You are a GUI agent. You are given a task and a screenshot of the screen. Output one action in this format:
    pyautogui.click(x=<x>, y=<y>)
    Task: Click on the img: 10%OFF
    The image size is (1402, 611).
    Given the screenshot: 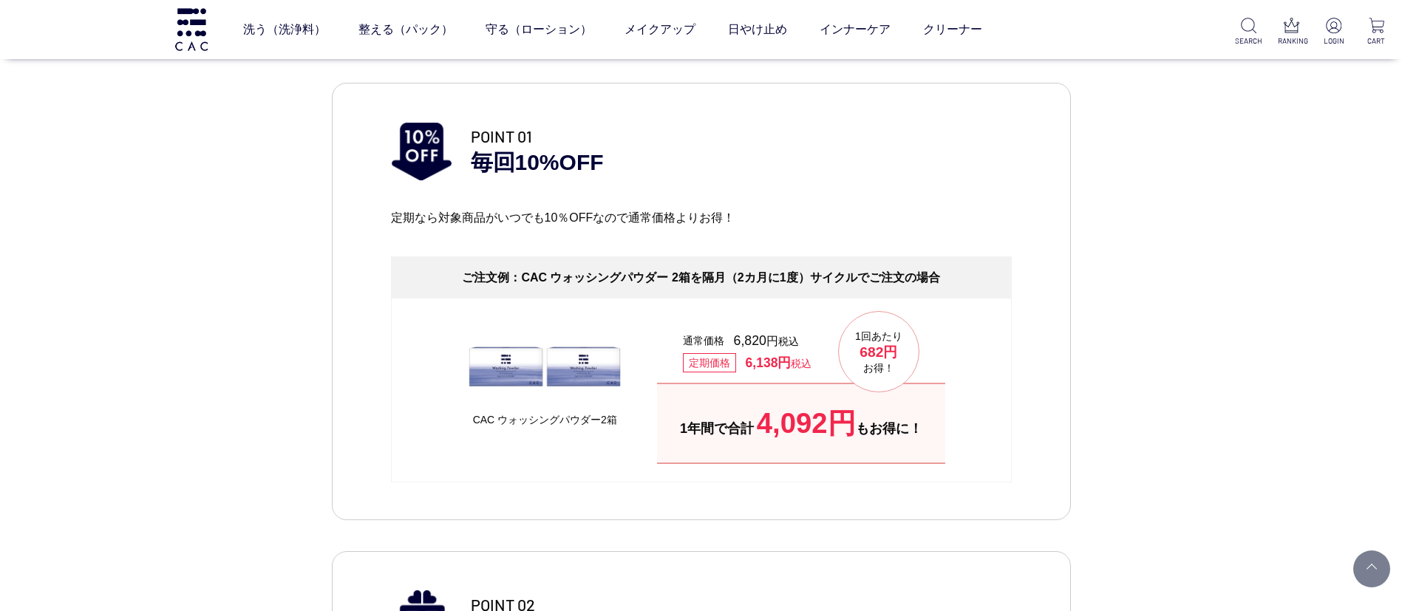 What is the action you would take?
    pyautogui.click(x=422, y=152)
    